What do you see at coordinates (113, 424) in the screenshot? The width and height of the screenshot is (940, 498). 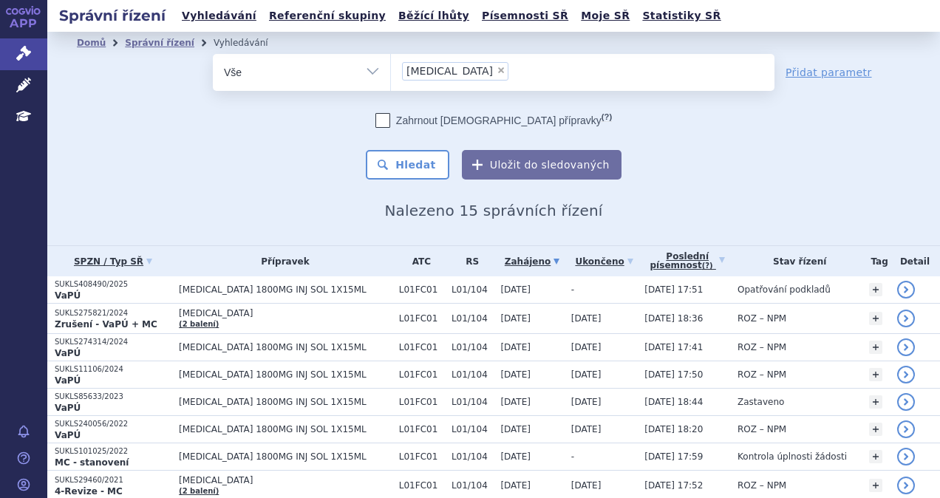 I see `p: SUKLS240056/2022` at bounding box center [113, 424].